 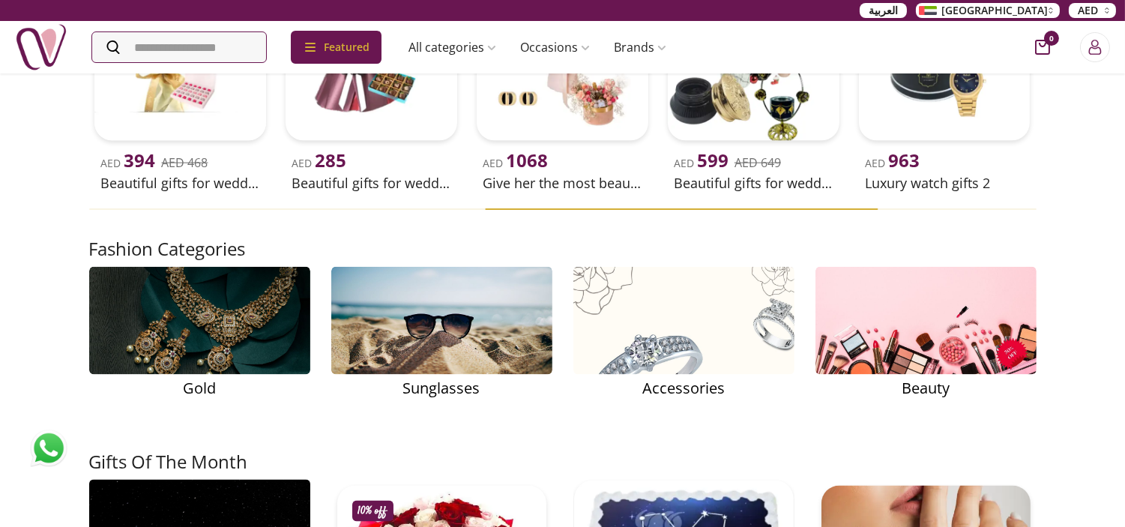 I want to click on a: GoldGold, so click(x=199, y=334).